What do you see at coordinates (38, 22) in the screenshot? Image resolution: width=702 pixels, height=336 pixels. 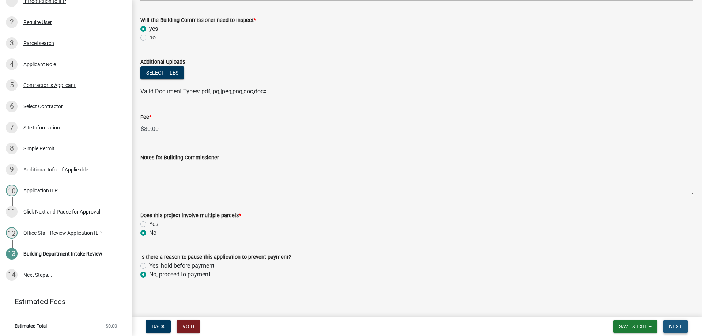 I see `div: Require User` at bounding box center [38, 22].